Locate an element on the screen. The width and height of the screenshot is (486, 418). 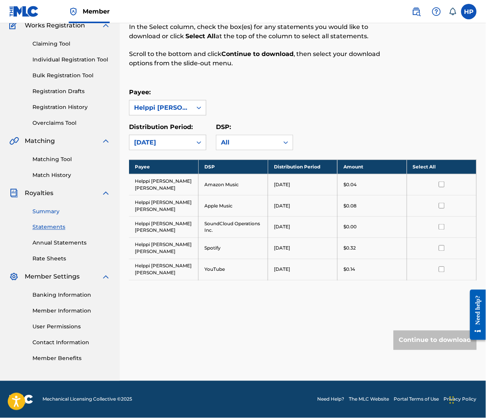
a: Member Information is located at coordinates (72, 311).